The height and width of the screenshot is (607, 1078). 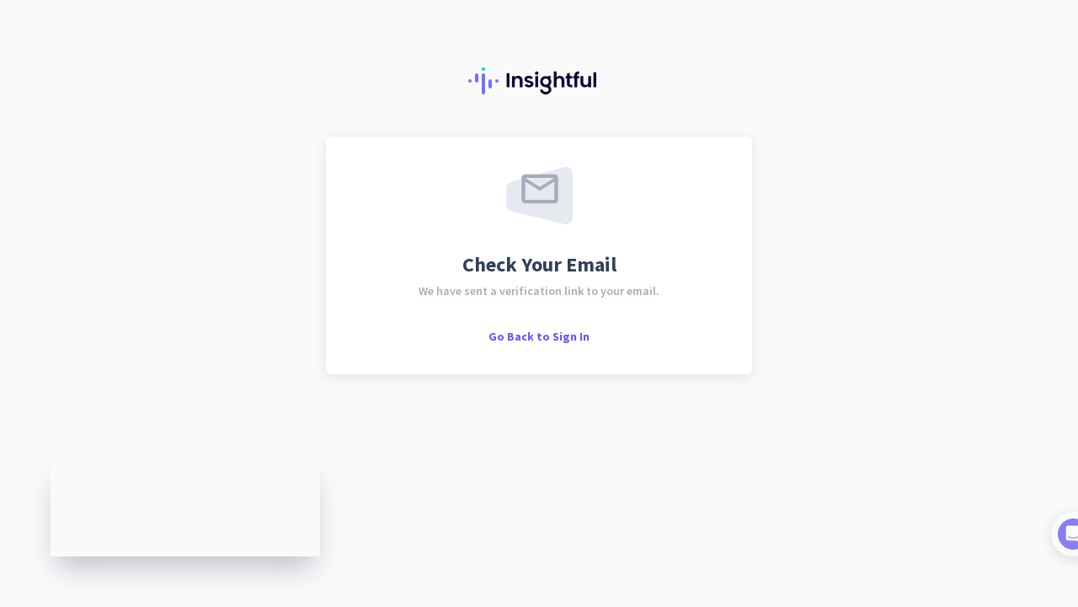 What do you see at coordinates (539, 265) in the screenshot?
I see `span: Check Your Email` at bounding box center [539, 265].